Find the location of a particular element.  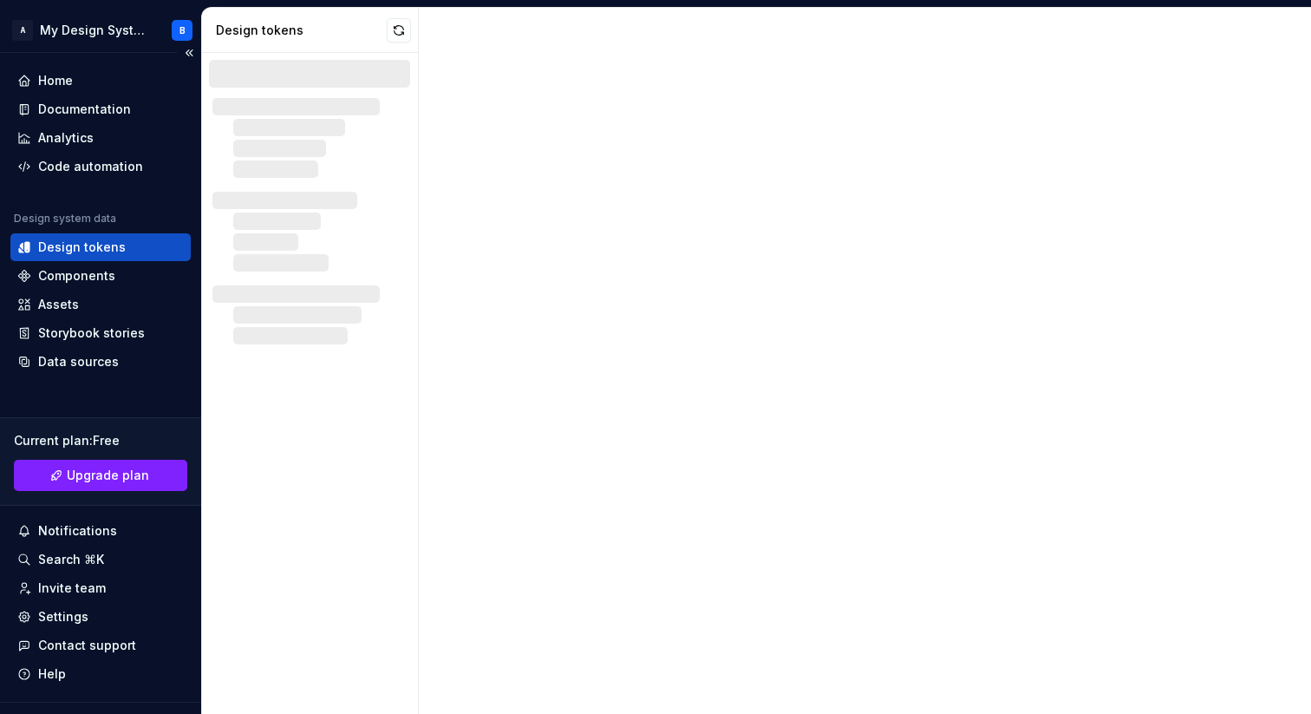

div: Assets is located at coordinates (58, 304).